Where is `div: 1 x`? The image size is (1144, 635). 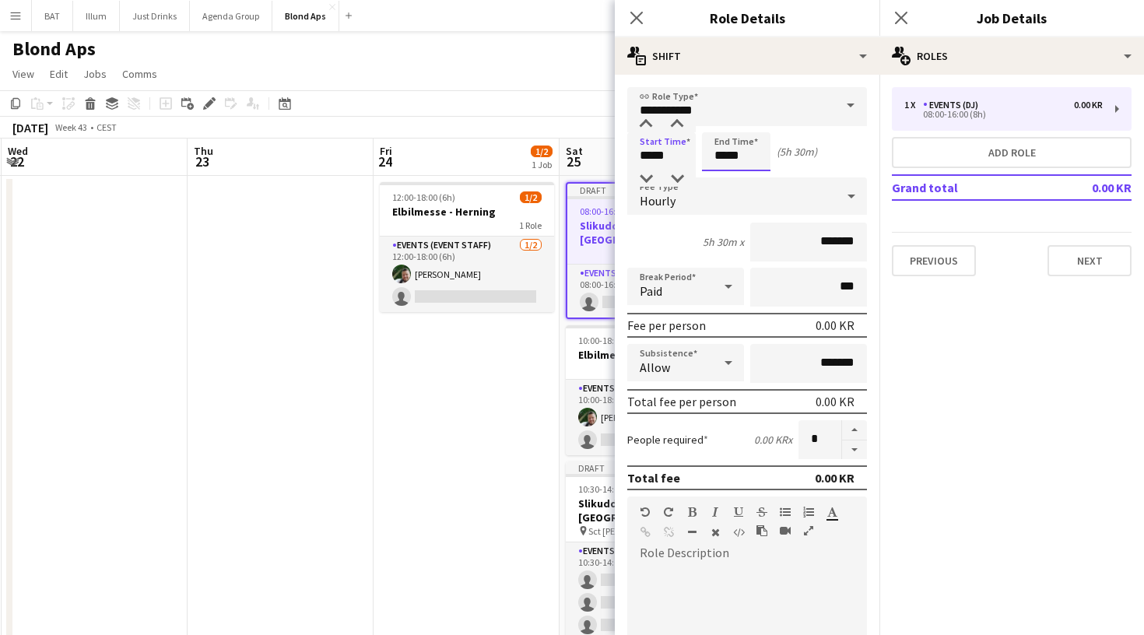
div: 1 x is located at coordinates (913, 105).